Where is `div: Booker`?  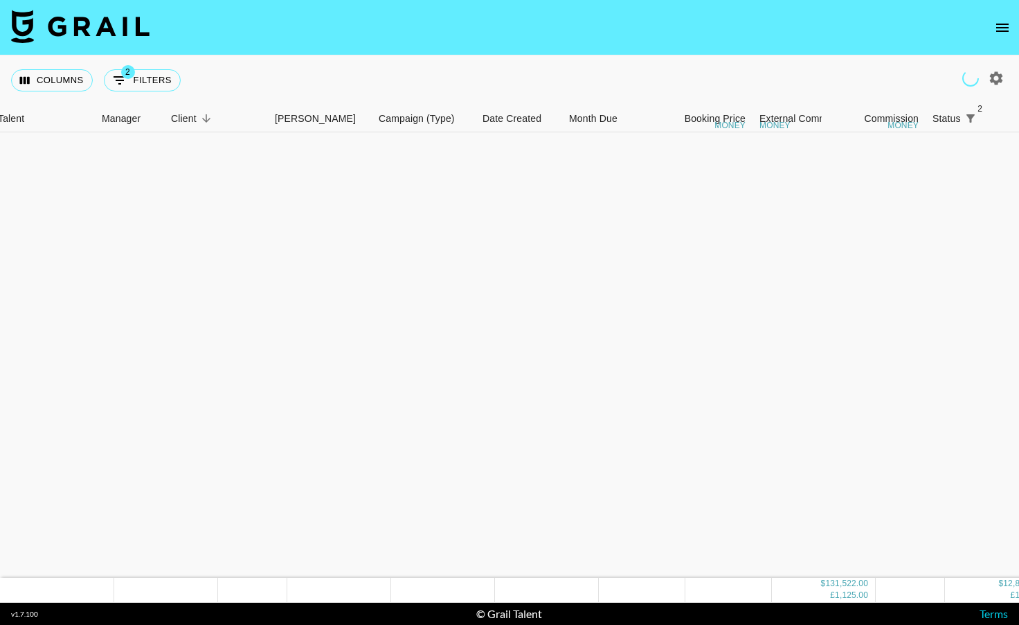 div: Booker is located at coordinates (320, 118).